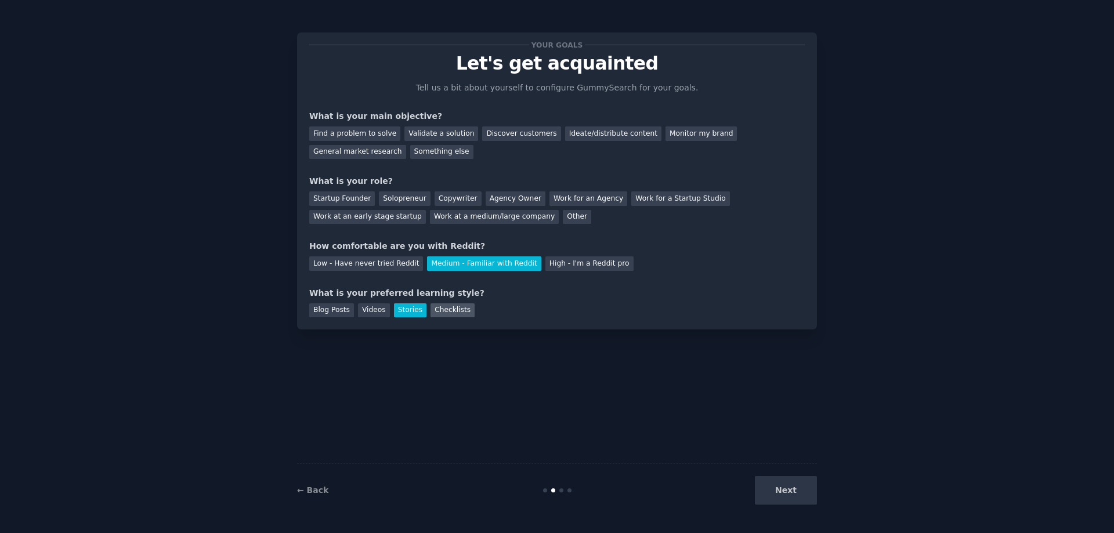 The width and height of the screenshot is (1114, 533). Describe the element at coordinates (313, 490) in the screenshot. I see `a: ← Back` at that location.